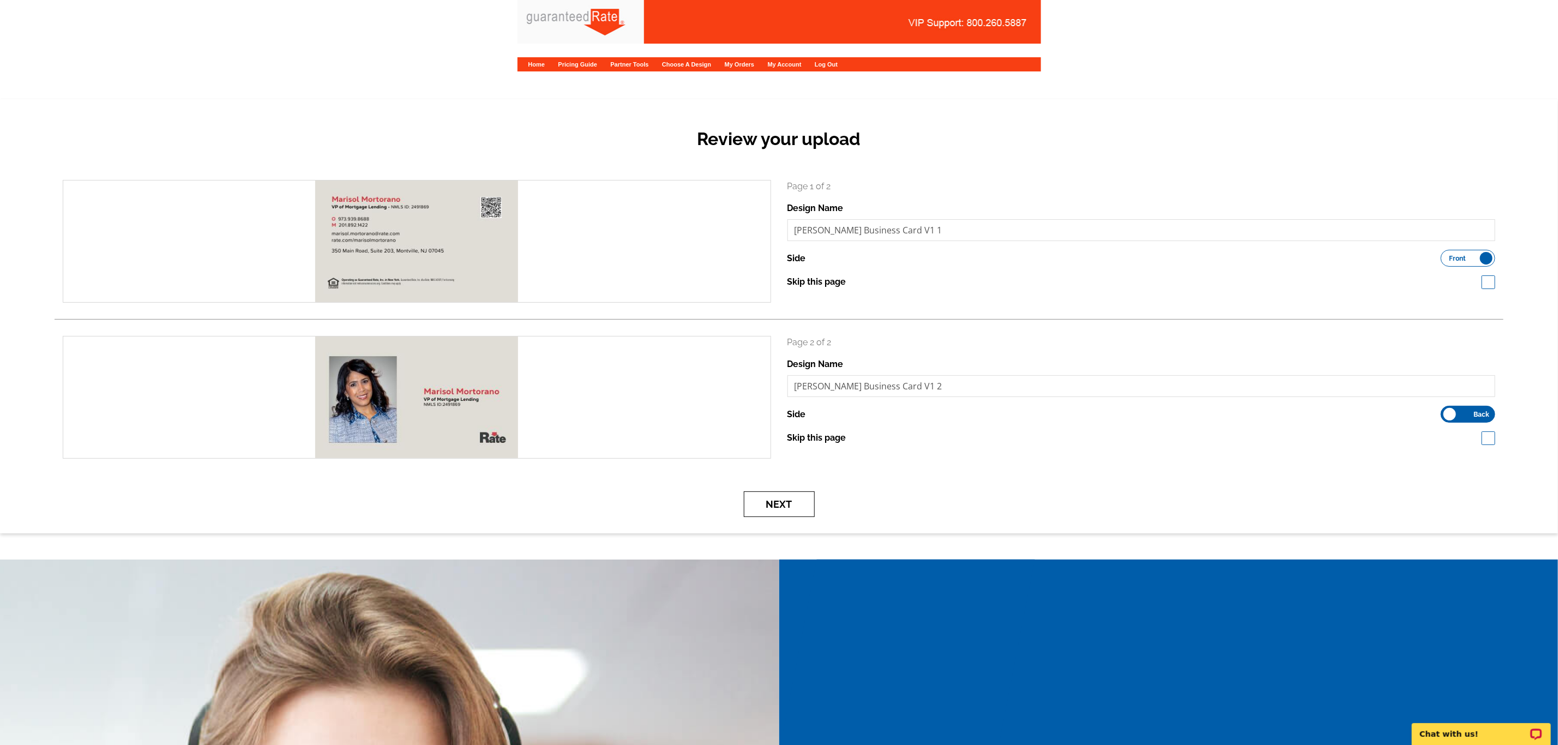 The height and width of the screenshot is (745, 1558). I want to click on a: Log Out, so click(826, 64).